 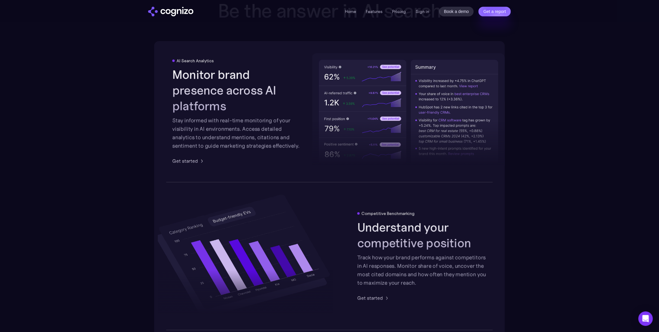 I want to click on a: Book a demo, so click(x=456, y=11).